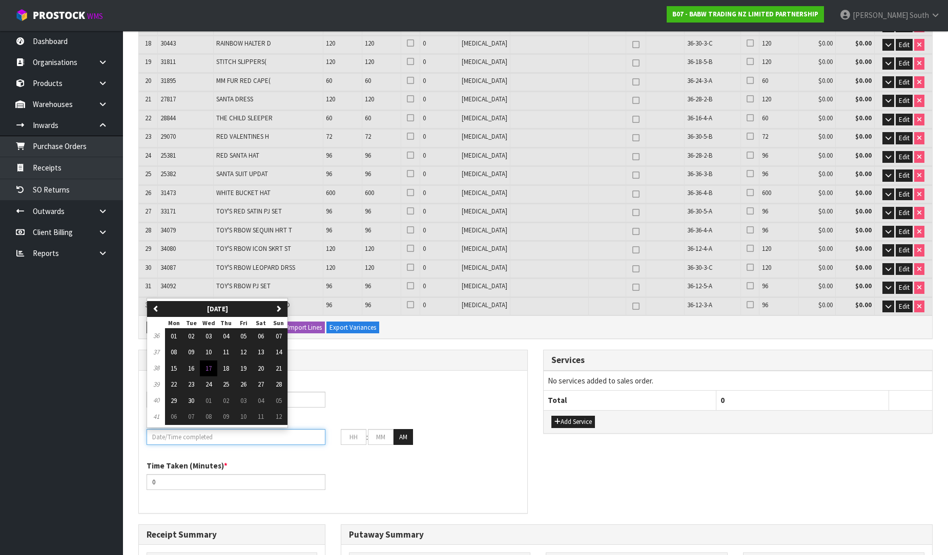 This screenshot has width=948, height=555. I want to click on span: 06, so click(174, 417).